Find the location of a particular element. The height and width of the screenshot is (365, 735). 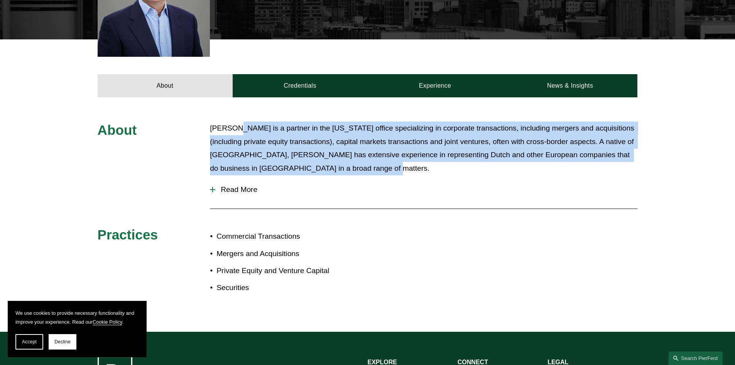

p: Mergers and Acquisitions is located at coordinates (292, 253).